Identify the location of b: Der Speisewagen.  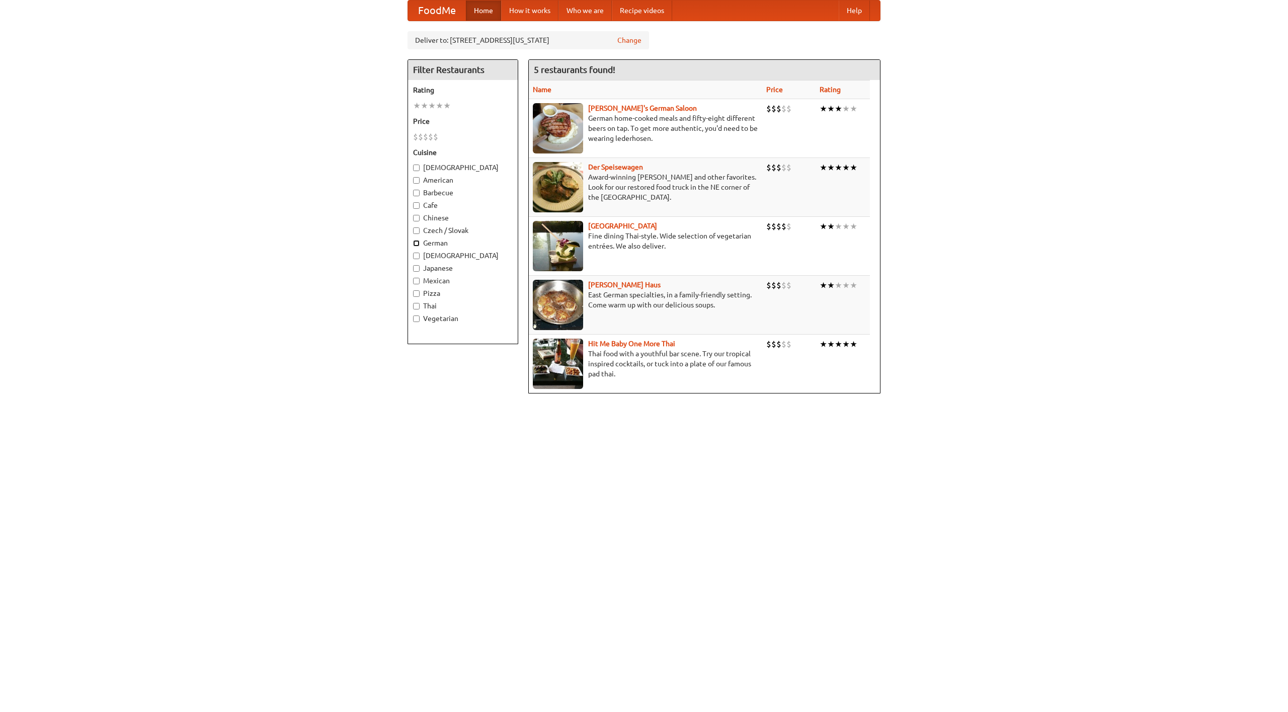
(615, 167).